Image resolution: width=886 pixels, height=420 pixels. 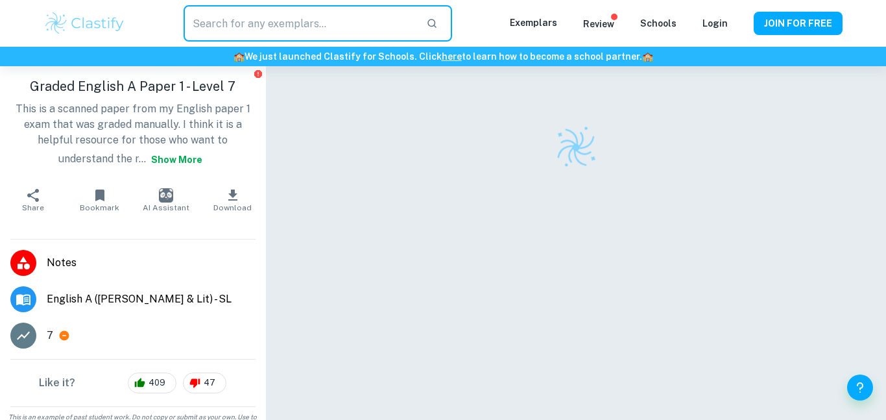 I want to click on button: AI Assistant, so click(x=166, y=200).